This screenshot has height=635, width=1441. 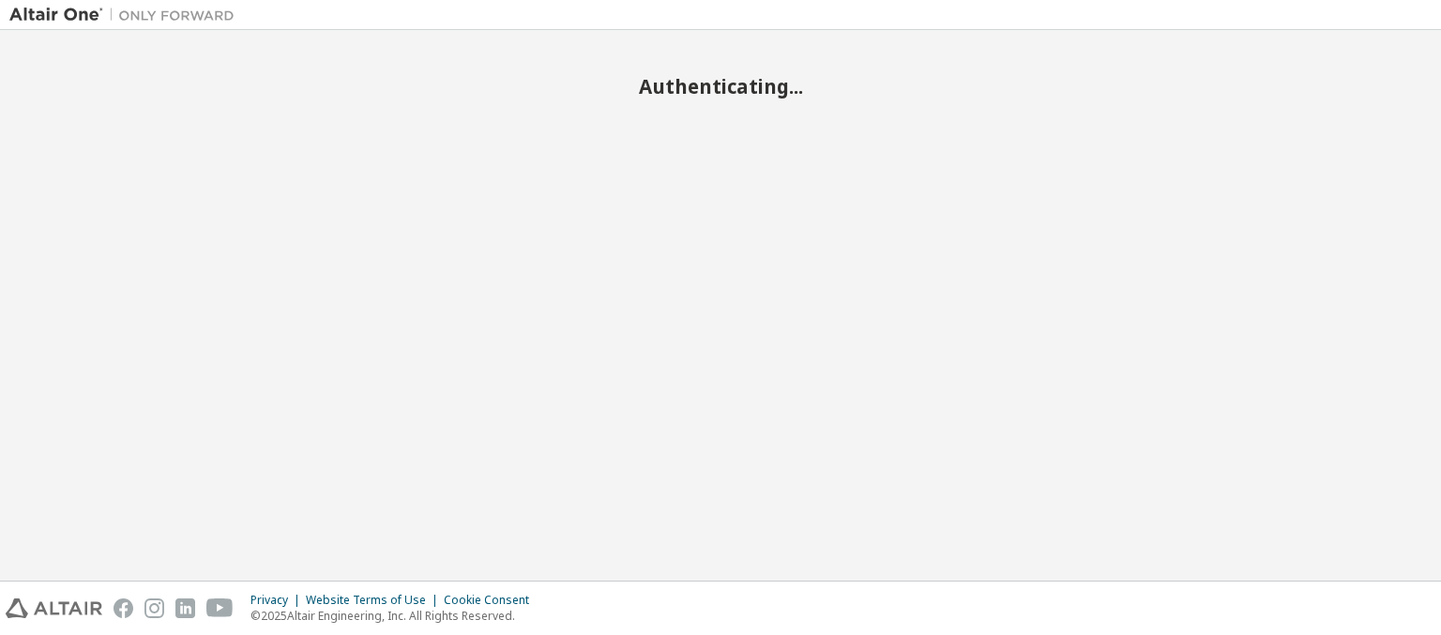 I want to click on img: youtube.svg, so click(x=220, y=608).